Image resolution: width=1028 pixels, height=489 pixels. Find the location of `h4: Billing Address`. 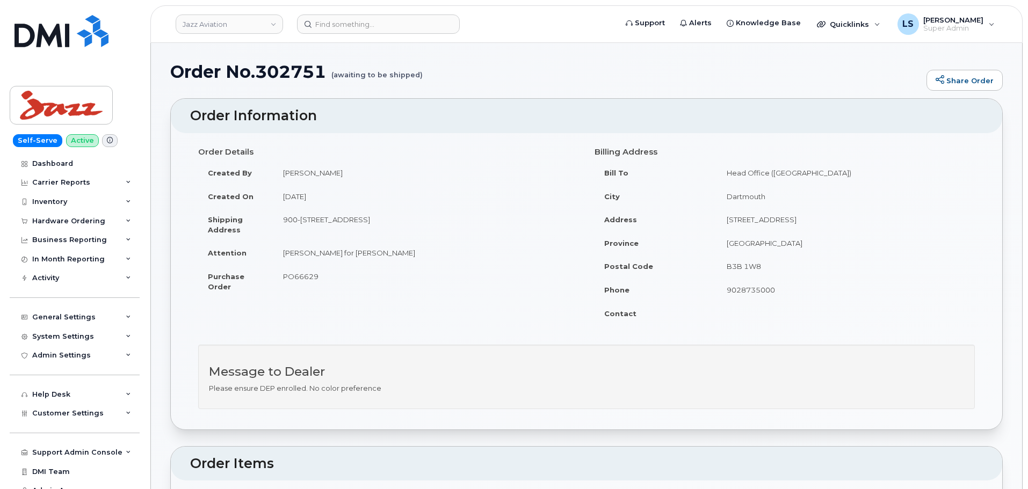

h4: Billing Address is located at coordinates (785, 152).